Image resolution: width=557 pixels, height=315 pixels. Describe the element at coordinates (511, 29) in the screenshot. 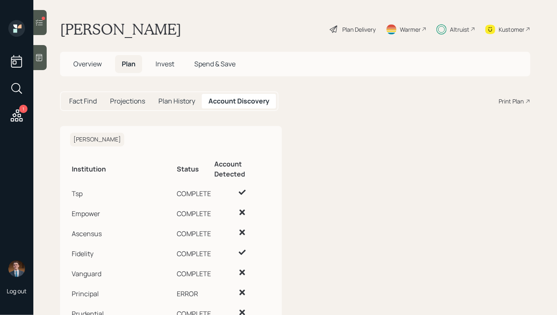

I see `div: Kustomer` at that location.